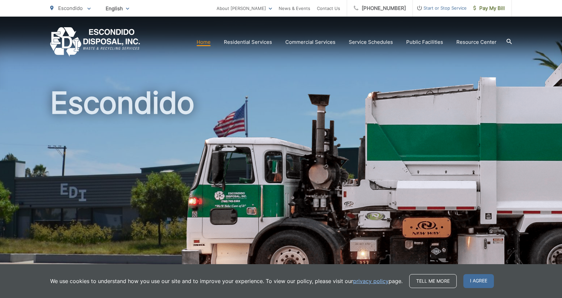 The width and height of the screenshot is (562, 298). I want to click on h1: Escondido, so click(281, 191).